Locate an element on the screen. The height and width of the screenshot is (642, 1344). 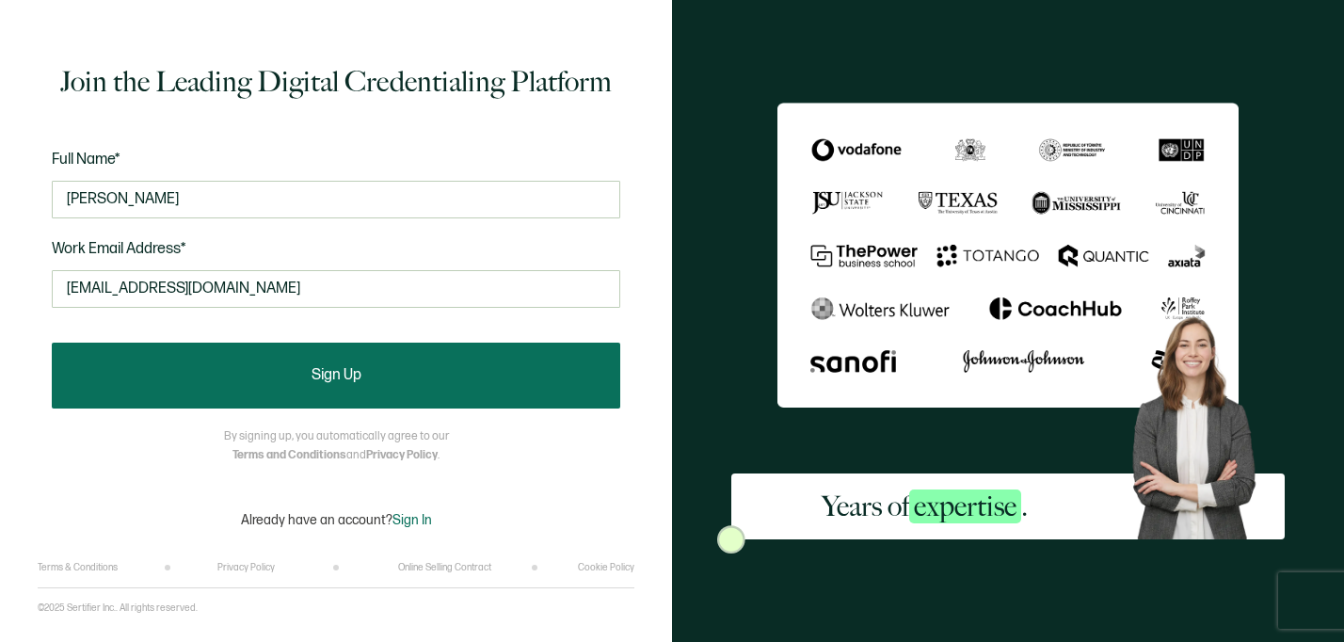
a: Online Selling Contract is located at coordinates (444, 568).